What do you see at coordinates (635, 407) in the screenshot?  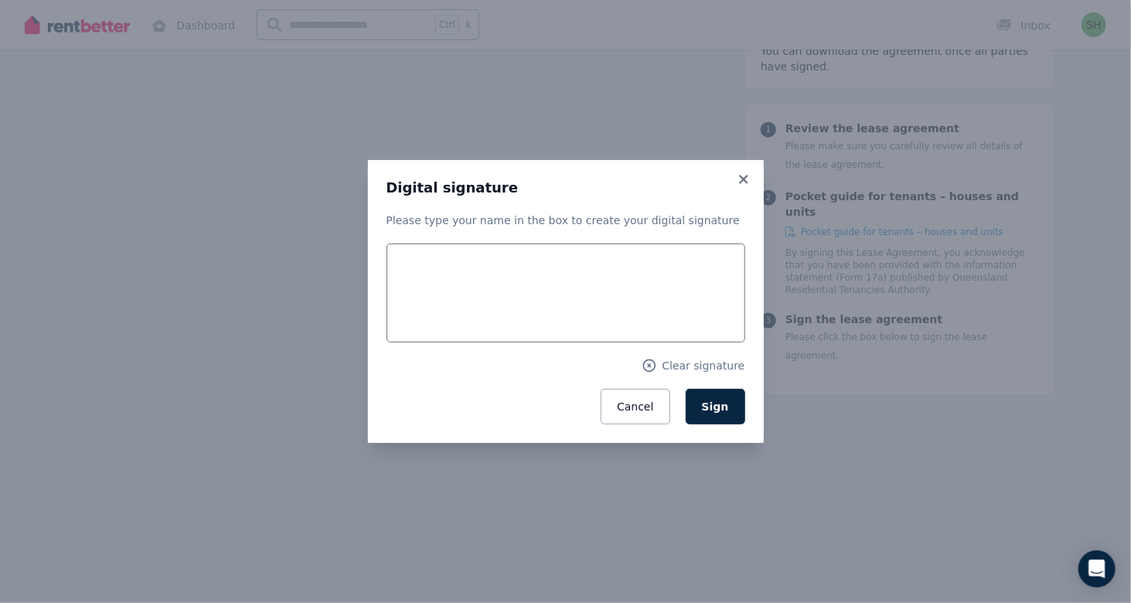 I see `button: Cancel` at bounding box center [635, 407].